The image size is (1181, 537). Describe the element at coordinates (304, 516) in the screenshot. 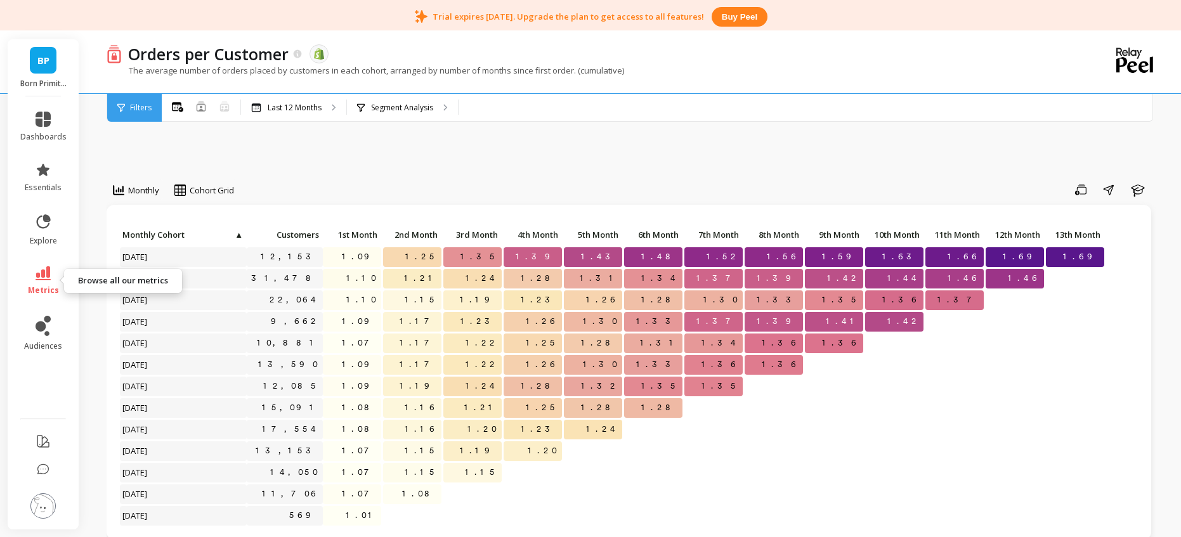

I see `a: 569` at that location.